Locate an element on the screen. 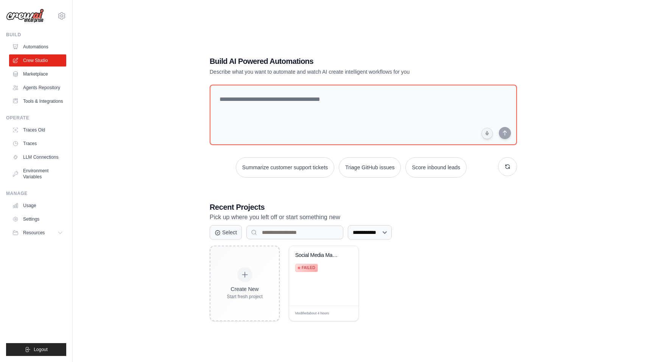 The image size is (654, 362). button: Logout is located at coordinates (36, 350).